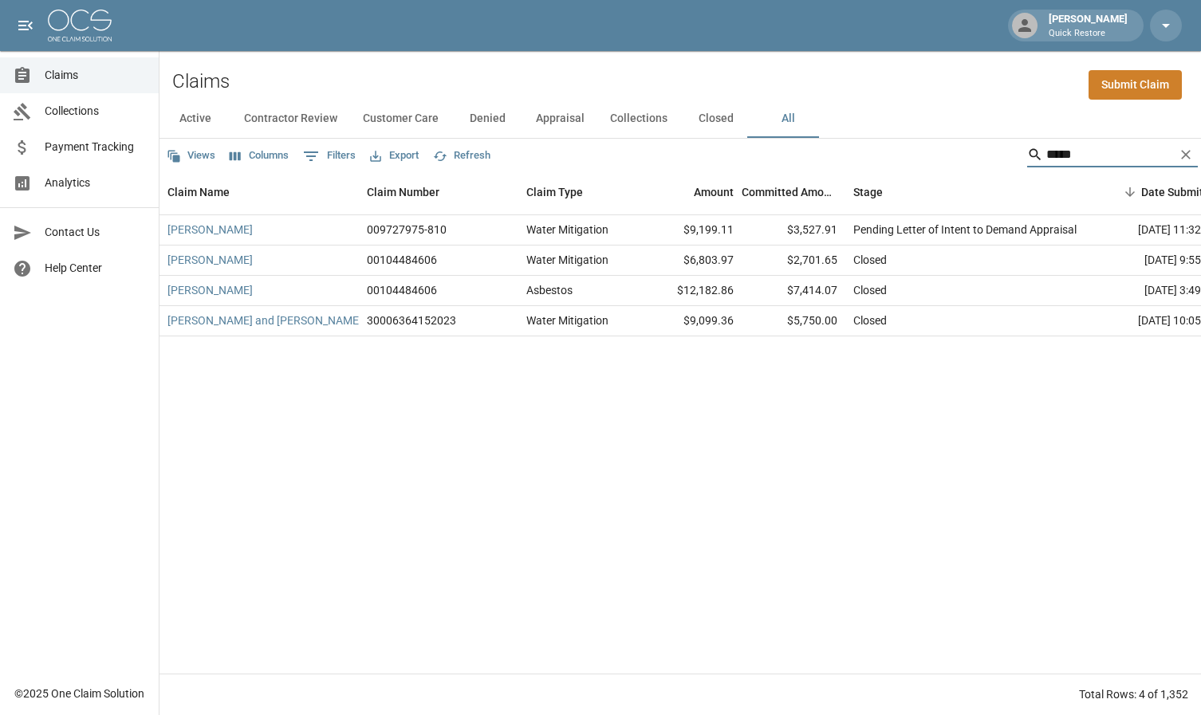 The image size is (1201, 715). What do you see at coordinates (201, 81) in the screenshot?
I see `h2: Claims` at bounding box center [201, 81].